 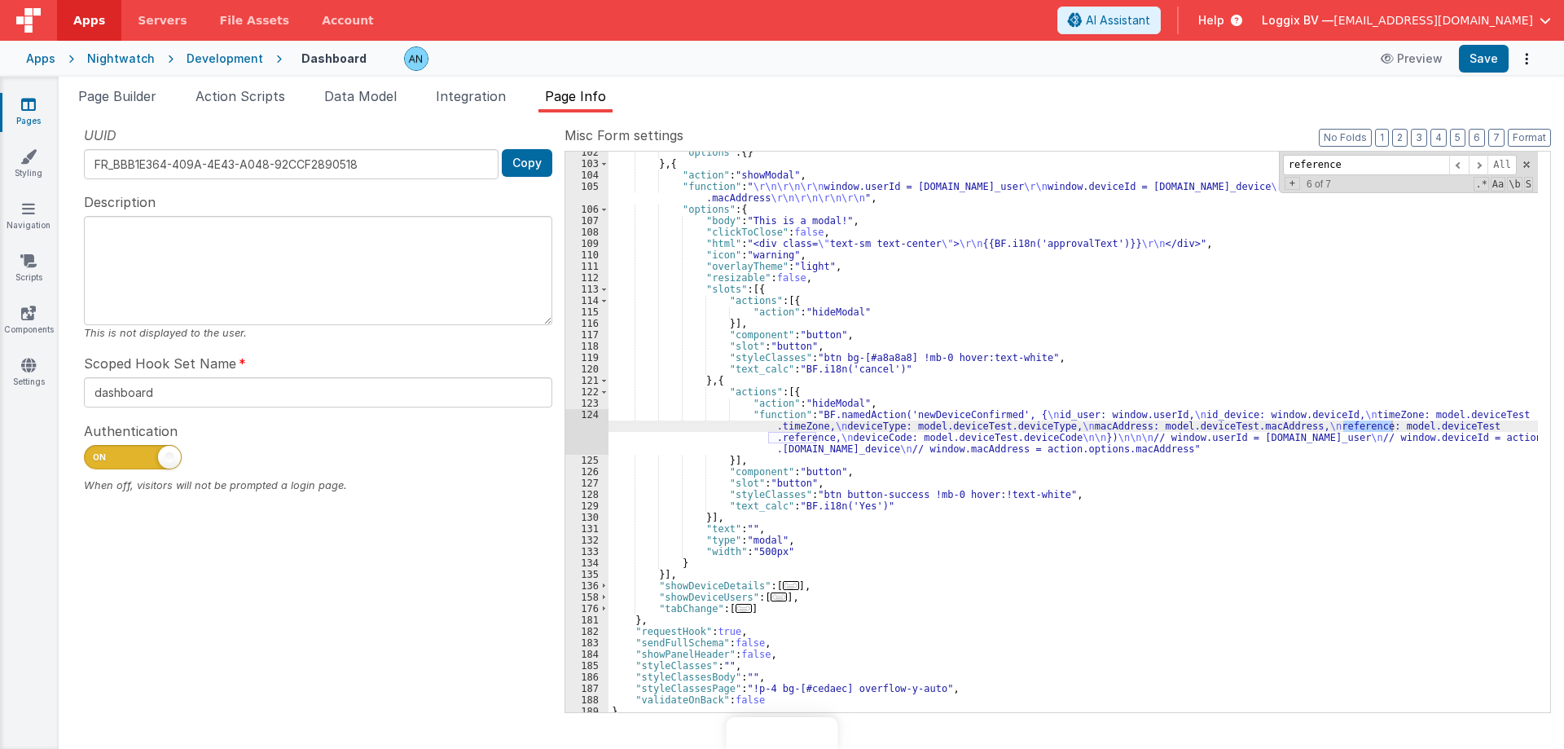 I want to click on button: 2, so click(x=1400, y=138).